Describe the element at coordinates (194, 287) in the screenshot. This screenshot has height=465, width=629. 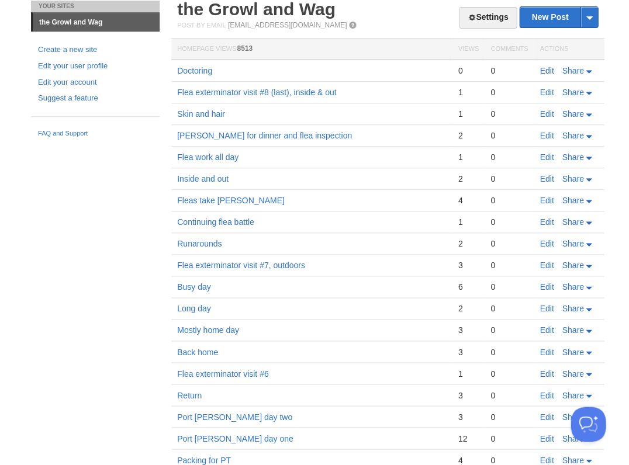
I see `a: Busy day` at that location.